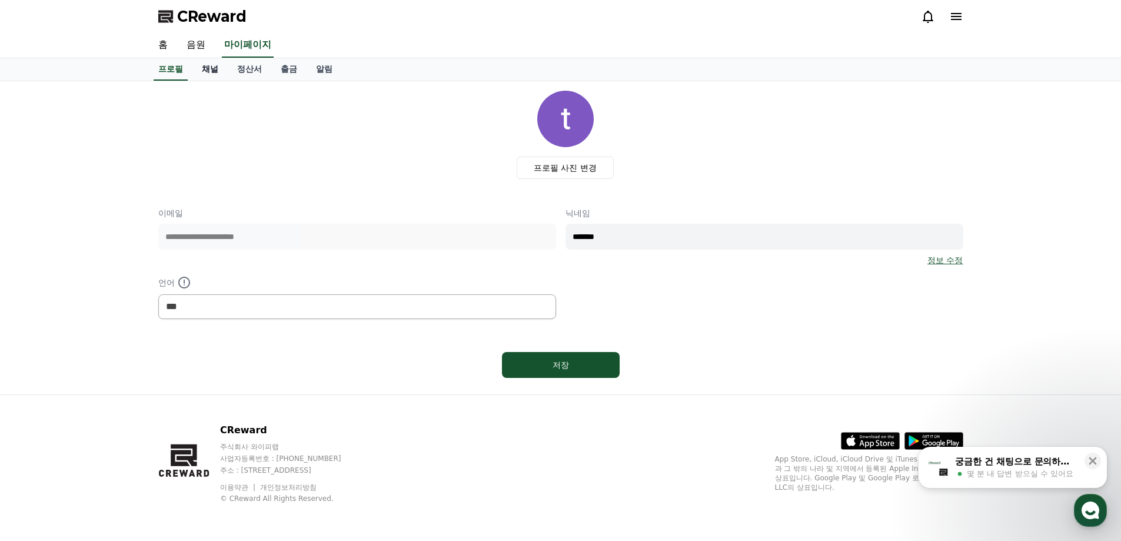  What do you see at coordinates (566, 119) in the screenshot?
I see `img: profile_image` at bounding box center [566, 119].